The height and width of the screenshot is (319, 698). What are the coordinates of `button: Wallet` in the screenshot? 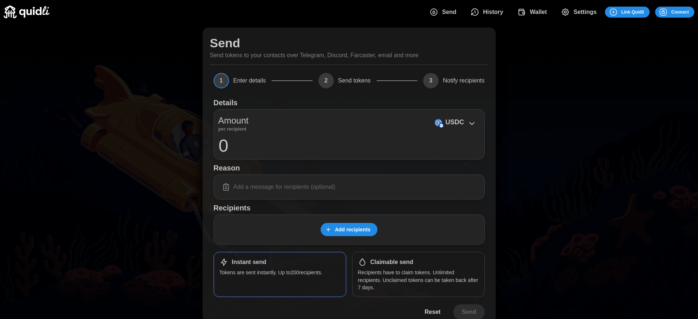 It's located at (533, 12).